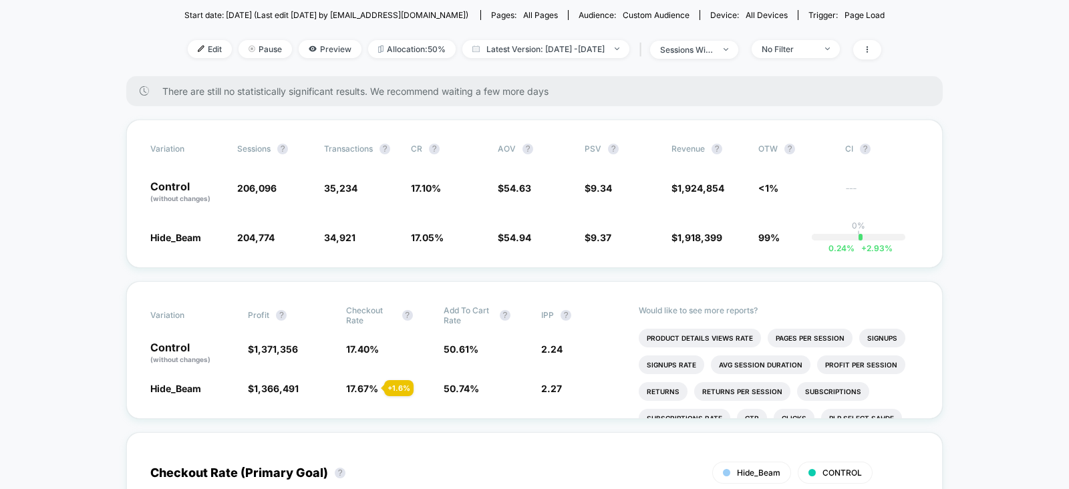 The height and width of the screenshot is (489, 1069). Describe the element at coordinates (551, 388) in the screenshot. I see `span: 2.27` at that location.